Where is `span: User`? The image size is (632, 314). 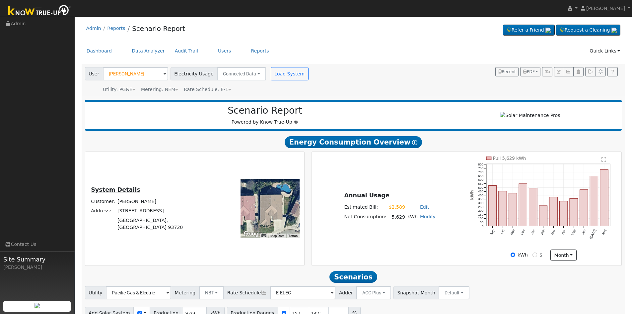 span: User is located at coordinates (94, 74).